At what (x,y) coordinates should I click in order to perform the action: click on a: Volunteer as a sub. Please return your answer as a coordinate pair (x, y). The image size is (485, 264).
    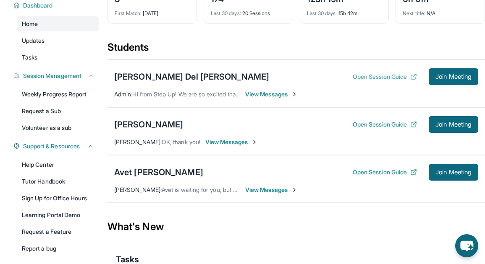
    Looking at the image, I should click on (58, 128).